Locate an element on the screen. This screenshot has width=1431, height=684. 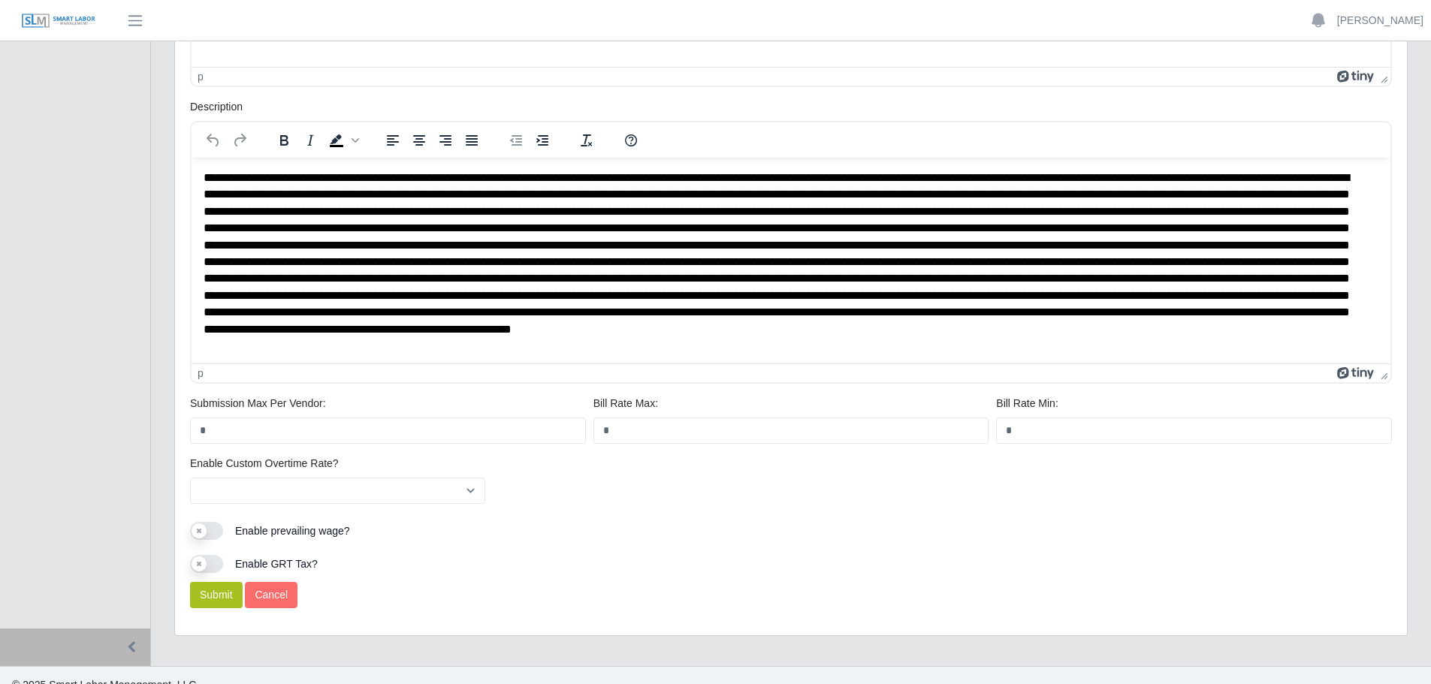
button: Submit is located at coordinates (216, 595).